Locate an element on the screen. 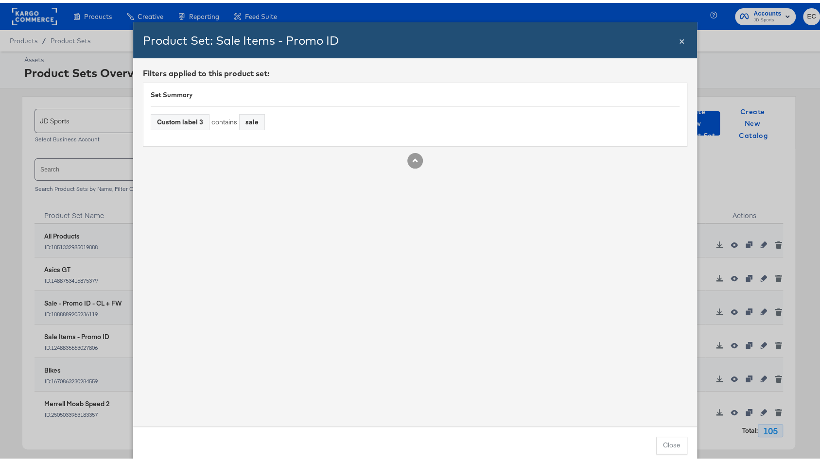  div: Set Summary is located at coordinates (415, 92).